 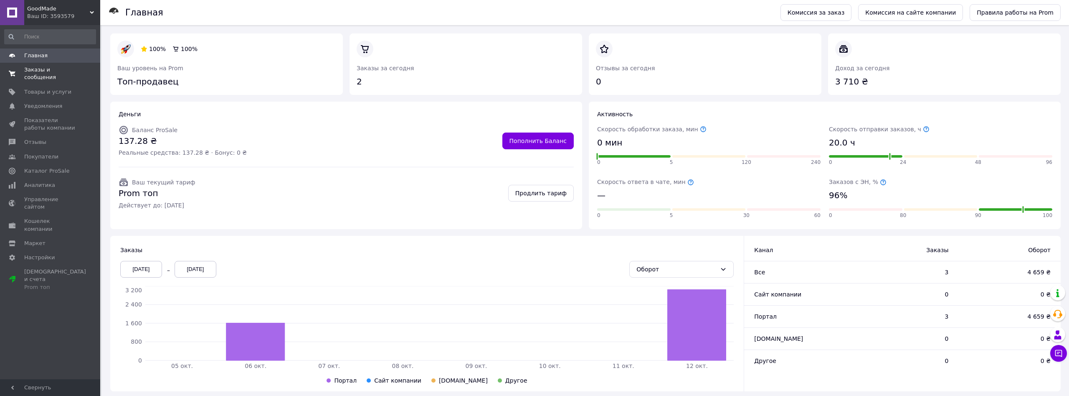 I want to click on span: Заказов с ЭН, %, so click(x=858, y=182).